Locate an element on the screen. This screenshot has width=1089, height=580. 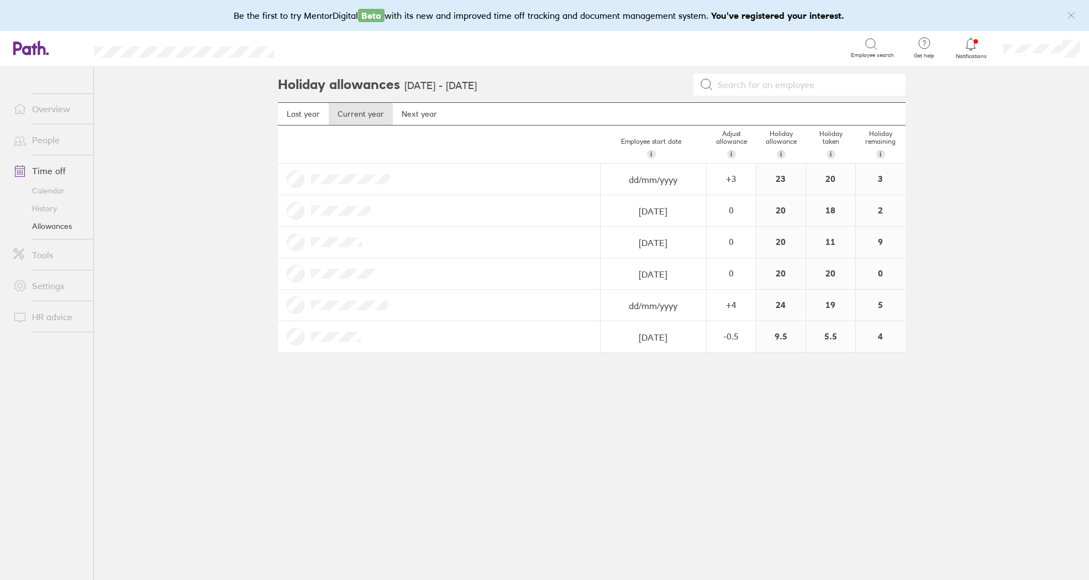
a: Next year is located at coordinates (419, 114).